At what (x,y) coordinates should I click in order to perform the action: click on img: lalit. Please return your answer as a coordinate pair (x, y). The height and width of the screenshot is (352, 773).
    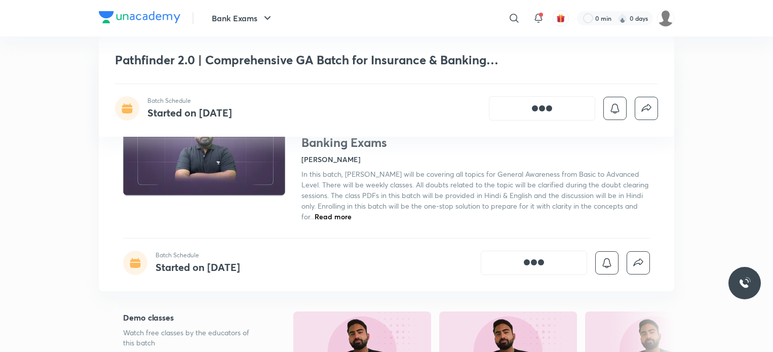
    Looking at the image, I should click on (666, 18).